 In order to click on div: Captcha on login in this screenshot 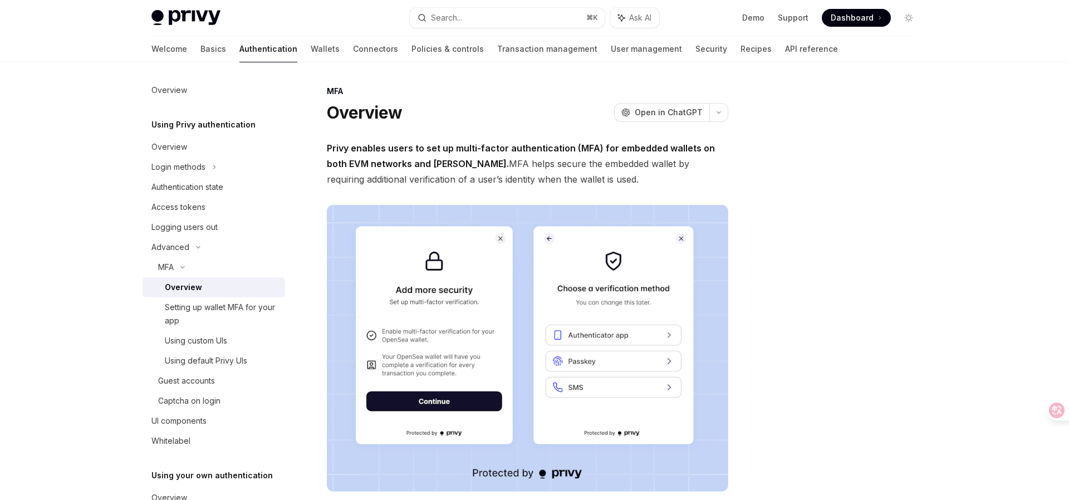, I will do `click(189, 401)`.